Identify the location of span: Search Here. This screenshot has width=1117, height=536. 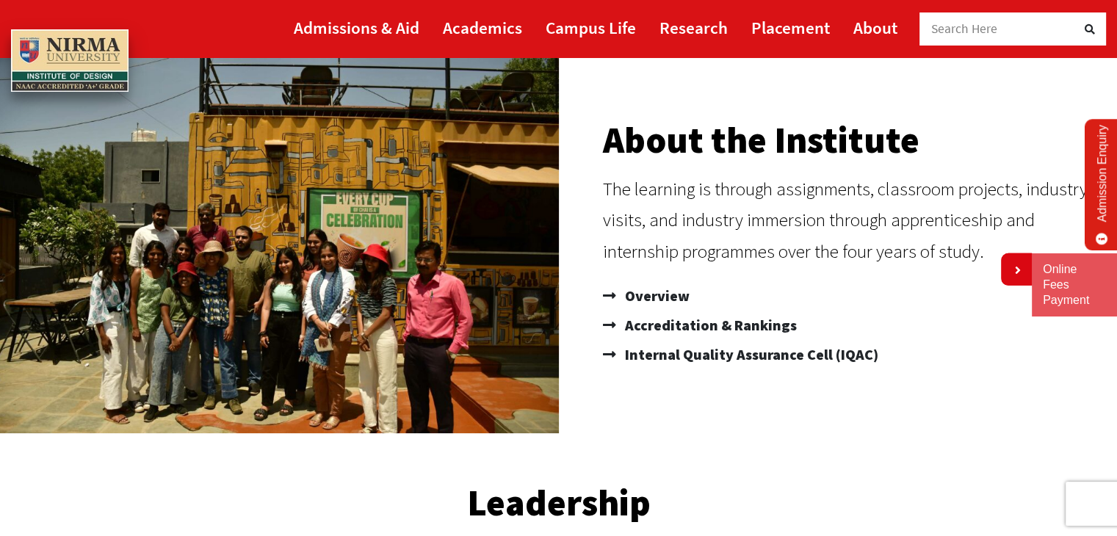
(964, 29).